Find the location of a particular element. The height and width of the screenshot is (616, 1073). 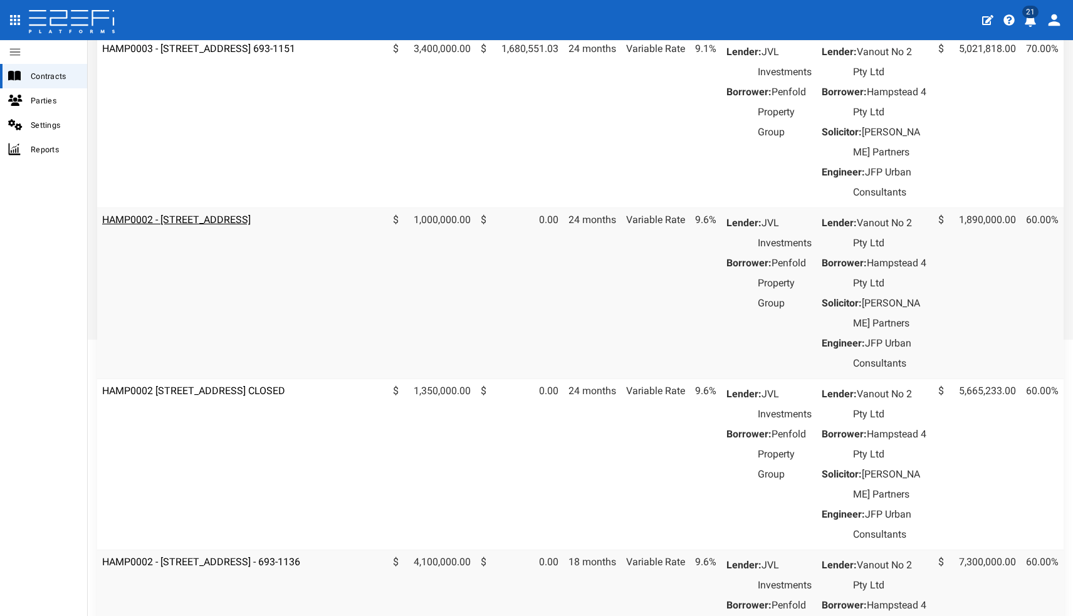

span: Parties is located at coordinates (54, 100).